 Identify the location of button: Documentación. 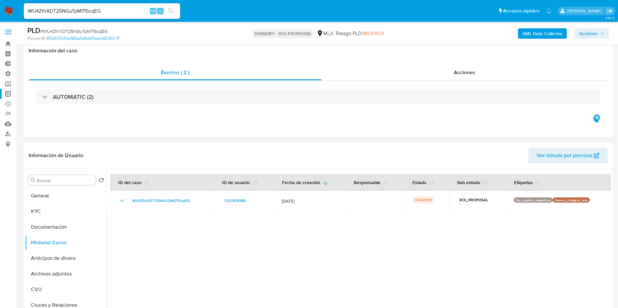
(66, 227).